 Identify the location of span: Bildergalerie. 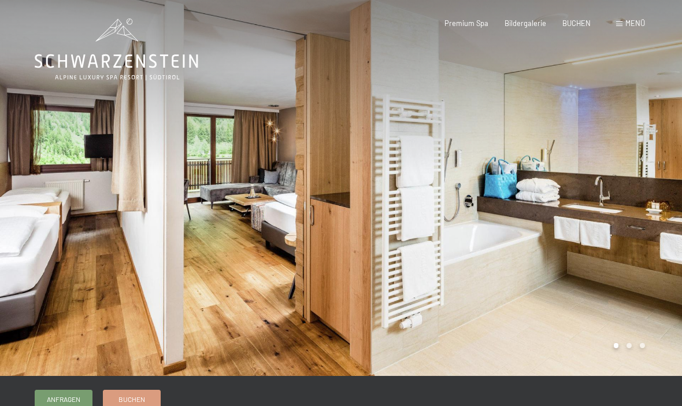
(526, 23).